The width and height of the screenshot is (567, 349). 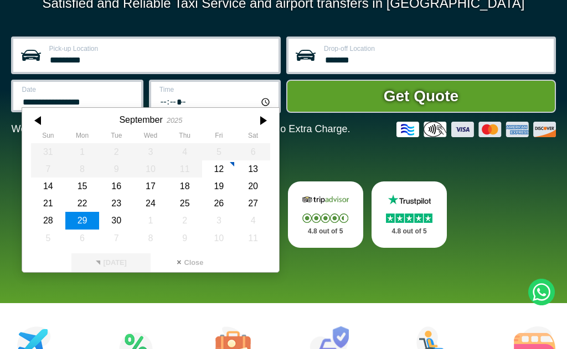 I want to click on label: Date, so click(x=77, y=90).